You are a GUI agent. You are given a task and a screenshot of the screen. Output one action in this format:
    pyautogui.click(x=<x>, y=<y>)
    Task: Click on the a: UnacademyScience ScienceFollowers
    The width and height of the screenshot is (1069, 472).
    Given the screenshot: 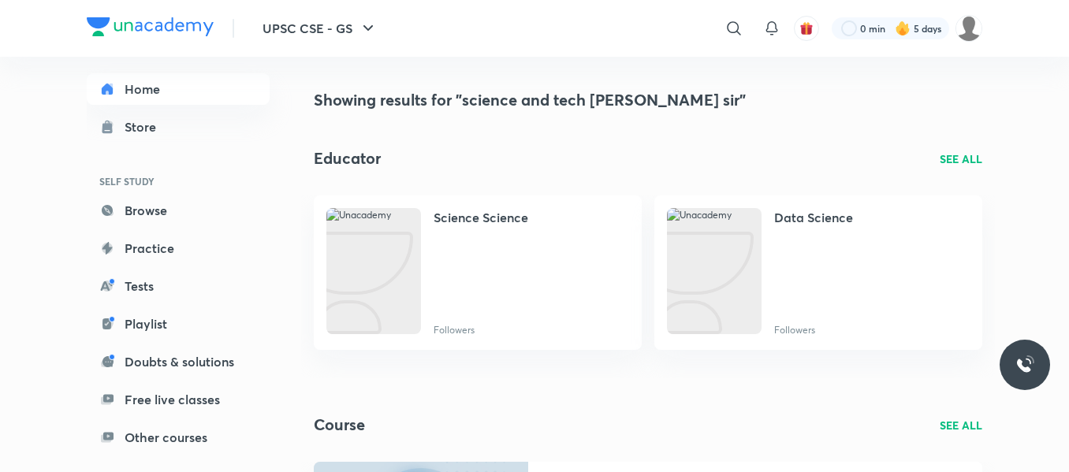 What is the action you would take?
    pyautogui.click(x=478, y=273)
    